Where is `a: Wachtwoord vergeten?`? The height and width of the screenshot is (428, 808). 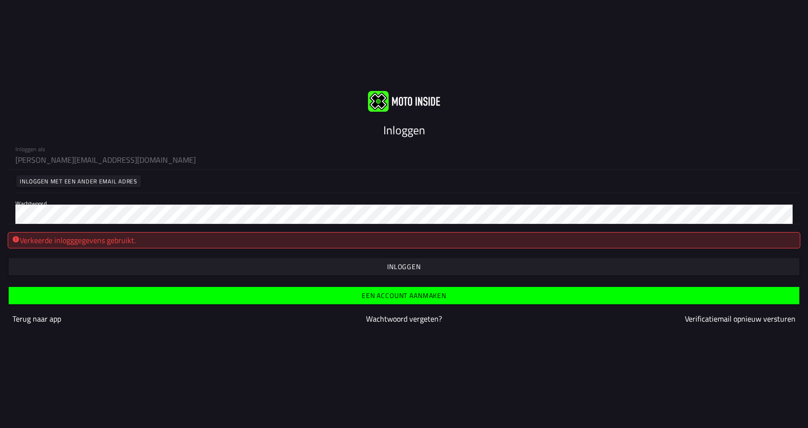
a: Wachtwoord vergeten? is located at coordinates (404, 318).